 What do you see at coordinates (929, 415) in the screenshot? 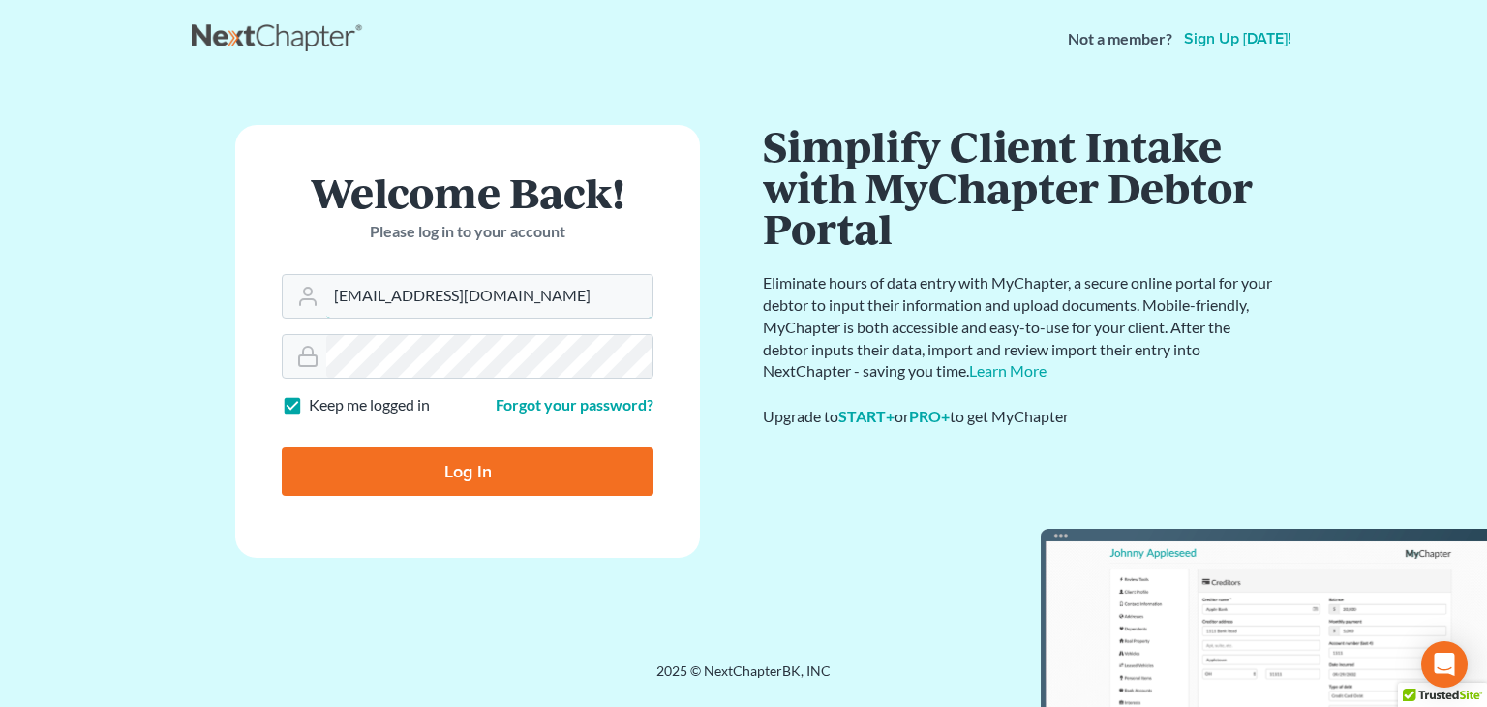
I see `a: PRO+` at bounding box center [929, 415].